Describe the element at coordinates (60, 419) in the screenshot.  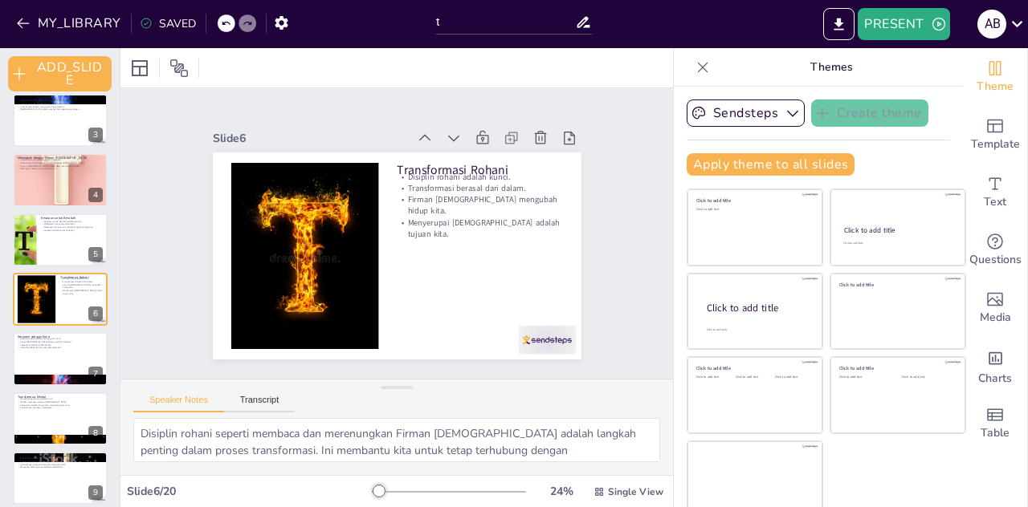
I see `div: 8` at that location.